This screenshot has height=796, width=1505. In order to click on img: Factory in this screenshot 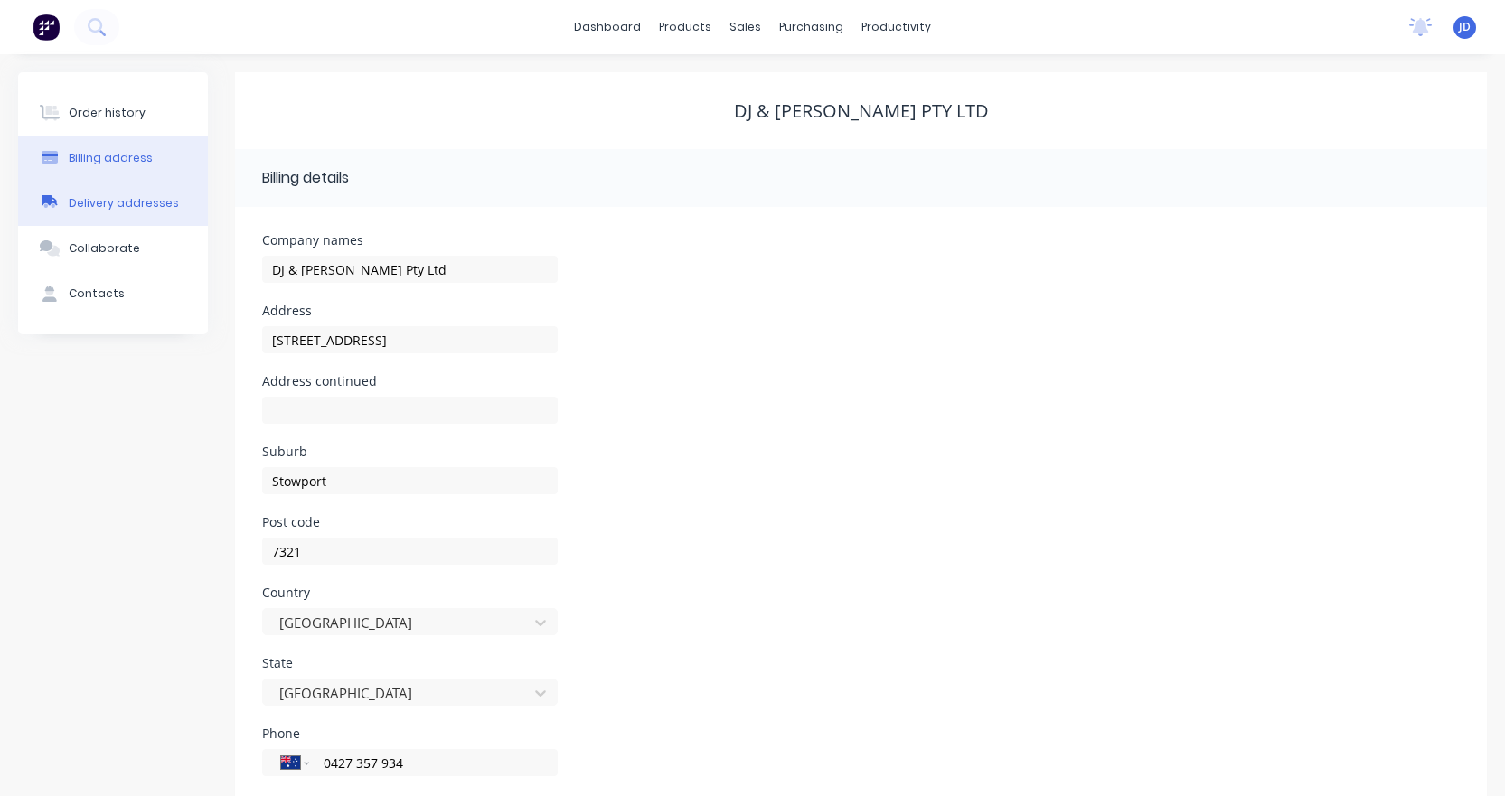, I will do `click(46, 27)`.